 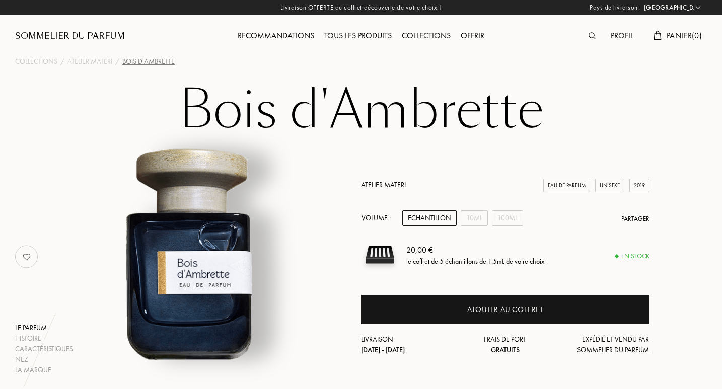 What do you see at coordinates (566, 185) in the screenshot?
I see `div: Eau de Parfum` at bounding box center [566, 185].